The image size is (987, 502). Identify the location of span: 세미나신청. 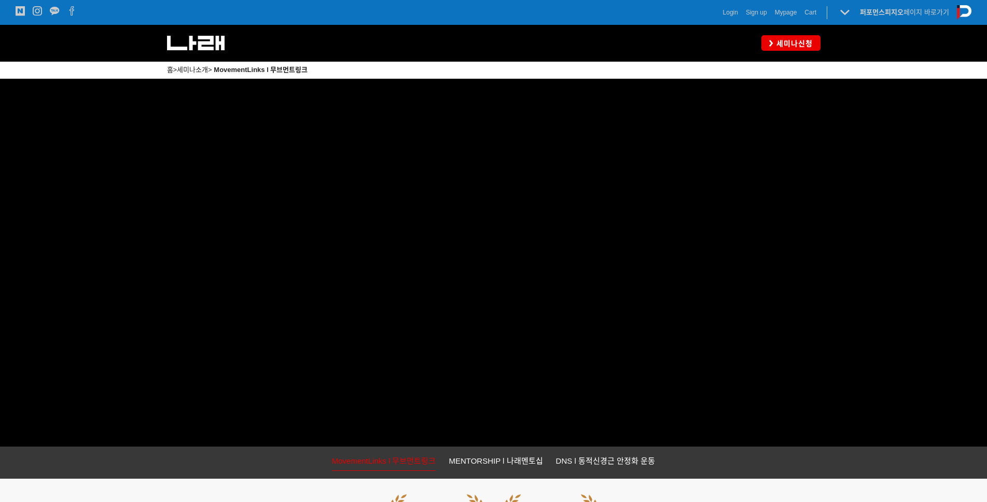
(793, 44).